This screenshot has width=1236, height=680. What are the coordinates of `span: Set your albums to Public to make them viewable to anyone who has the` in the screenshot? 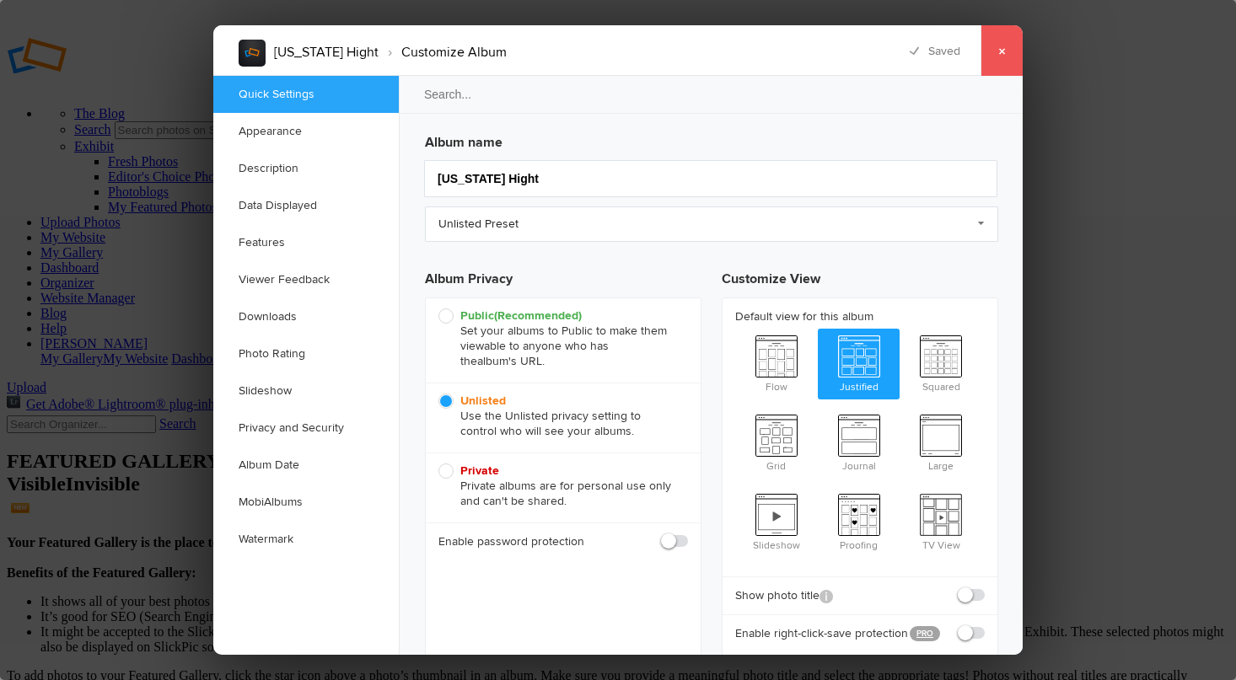 It's located at (559, 339).